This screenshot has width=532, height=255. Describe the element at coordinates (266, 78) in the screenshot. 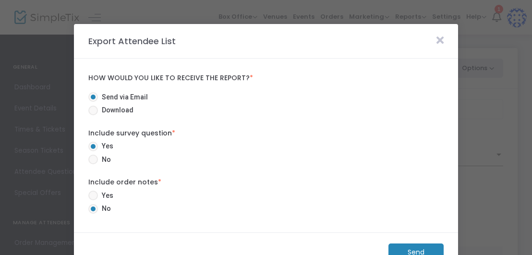

I see `label: How would you like to receive the report?` at that location.